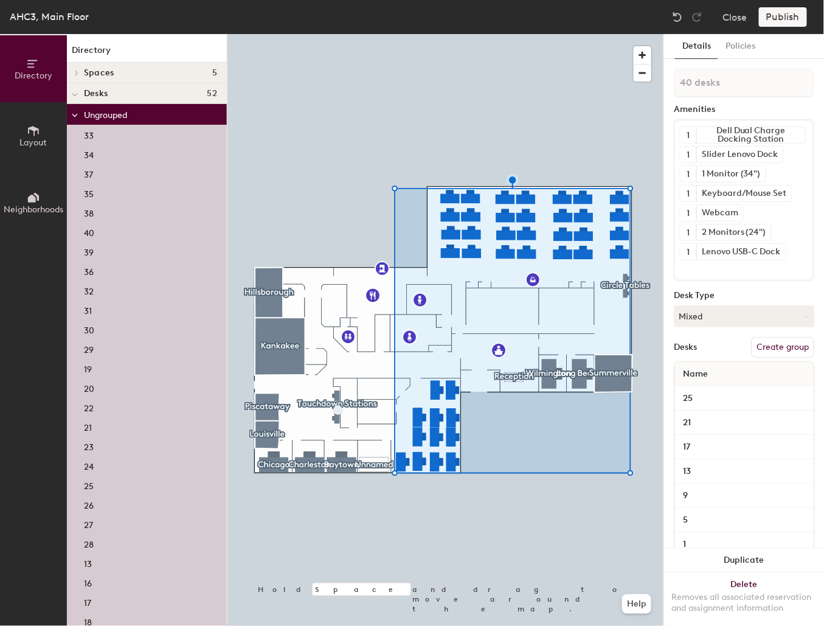  What do you see at coordinates (89, 212) in the screenshot?
I see `p: 38` at bounding box center [89, 212].